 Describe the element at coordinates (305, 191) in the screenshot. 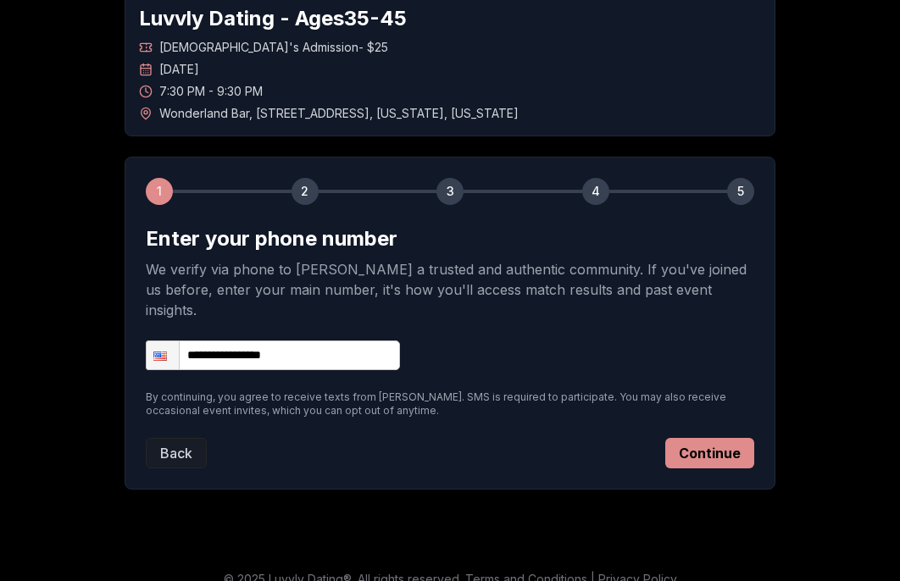

I see `div: 2` at that location.